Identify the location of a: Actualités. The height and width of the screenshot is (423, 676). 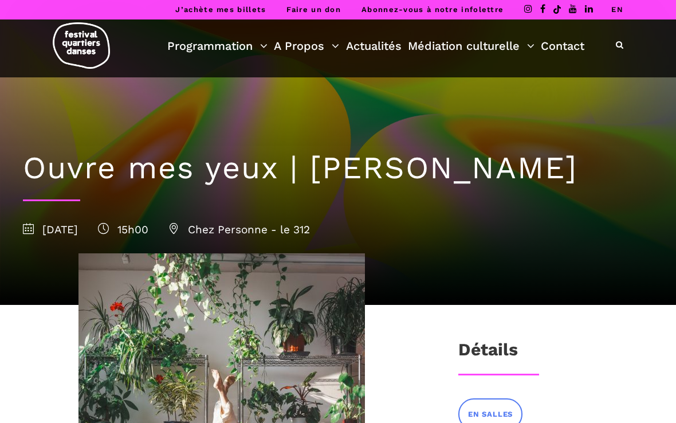
(374, 46).